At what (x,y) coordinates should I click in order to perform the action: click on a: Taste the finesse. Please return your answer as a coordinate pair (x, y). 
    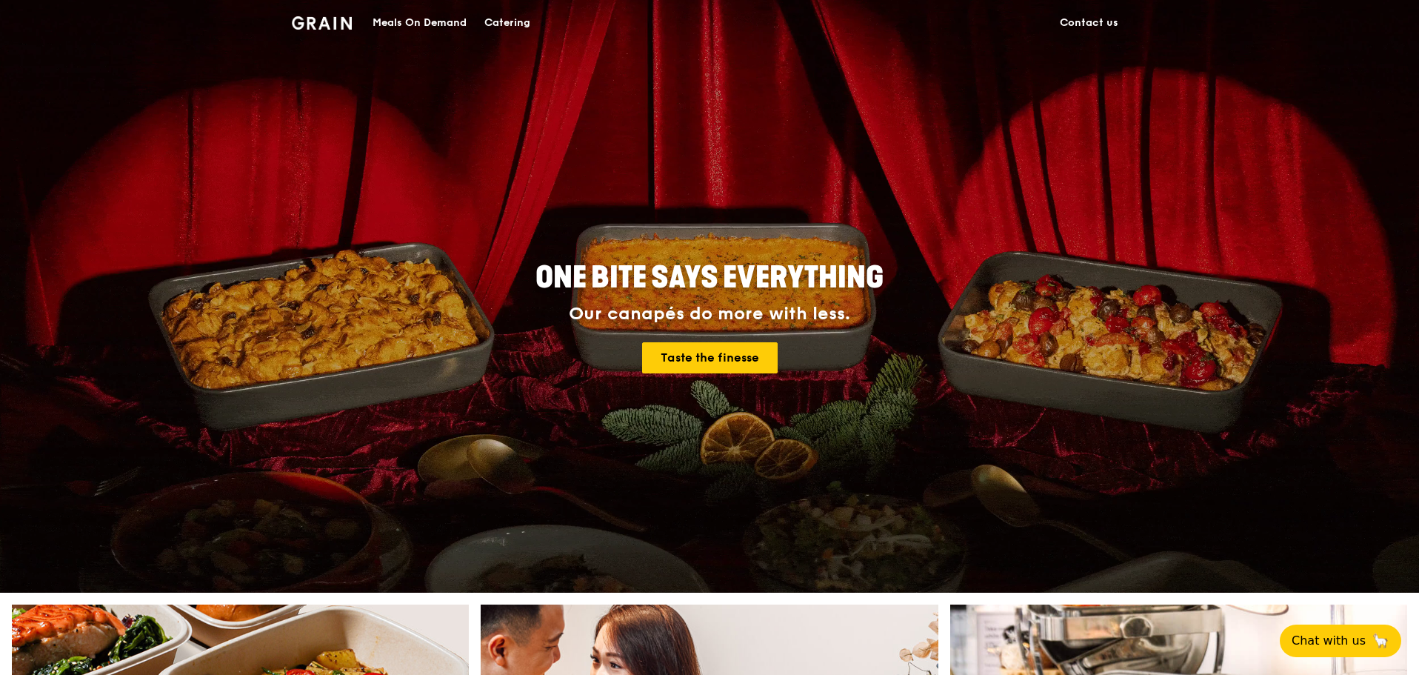
    Looking at the image, I should click on (709, 358).